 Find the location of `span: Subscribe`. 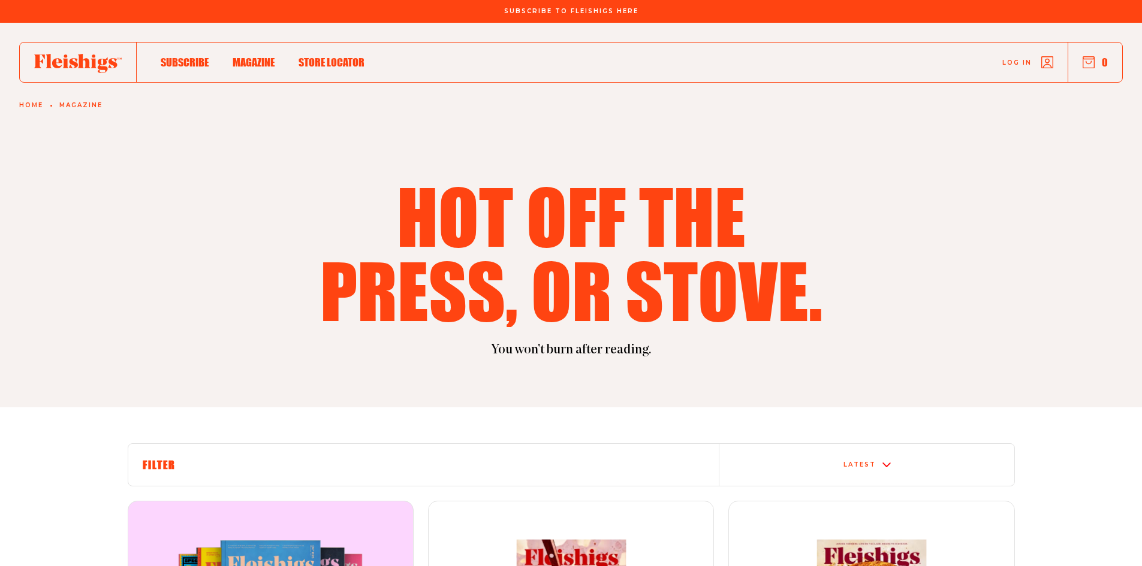

span: Subscribe is located at coordinates (185, 62).